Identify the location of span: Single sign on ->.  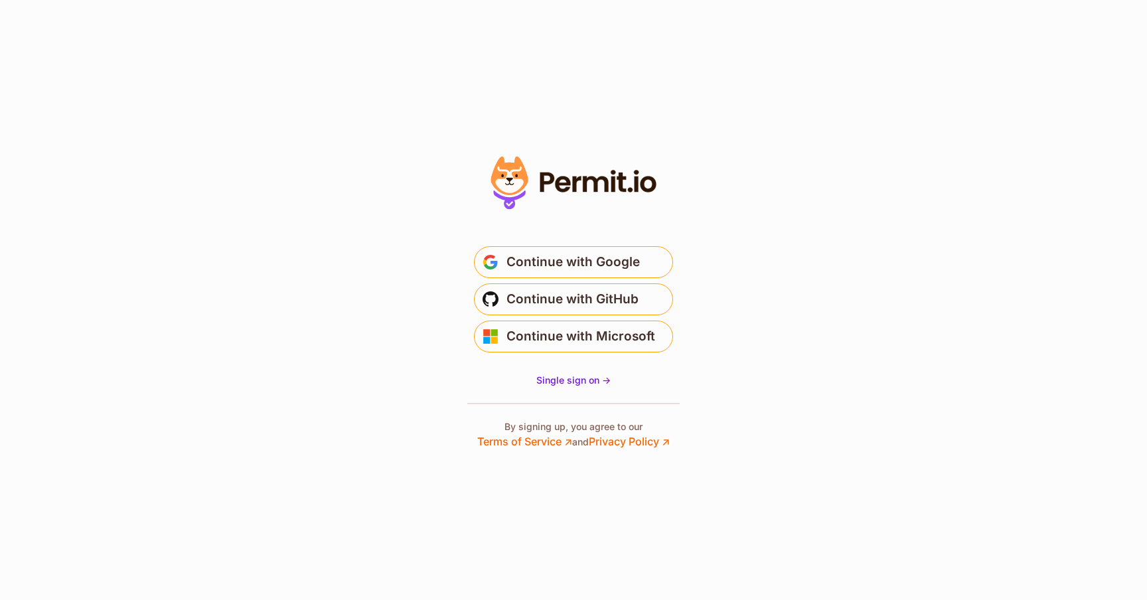
(574, 380).